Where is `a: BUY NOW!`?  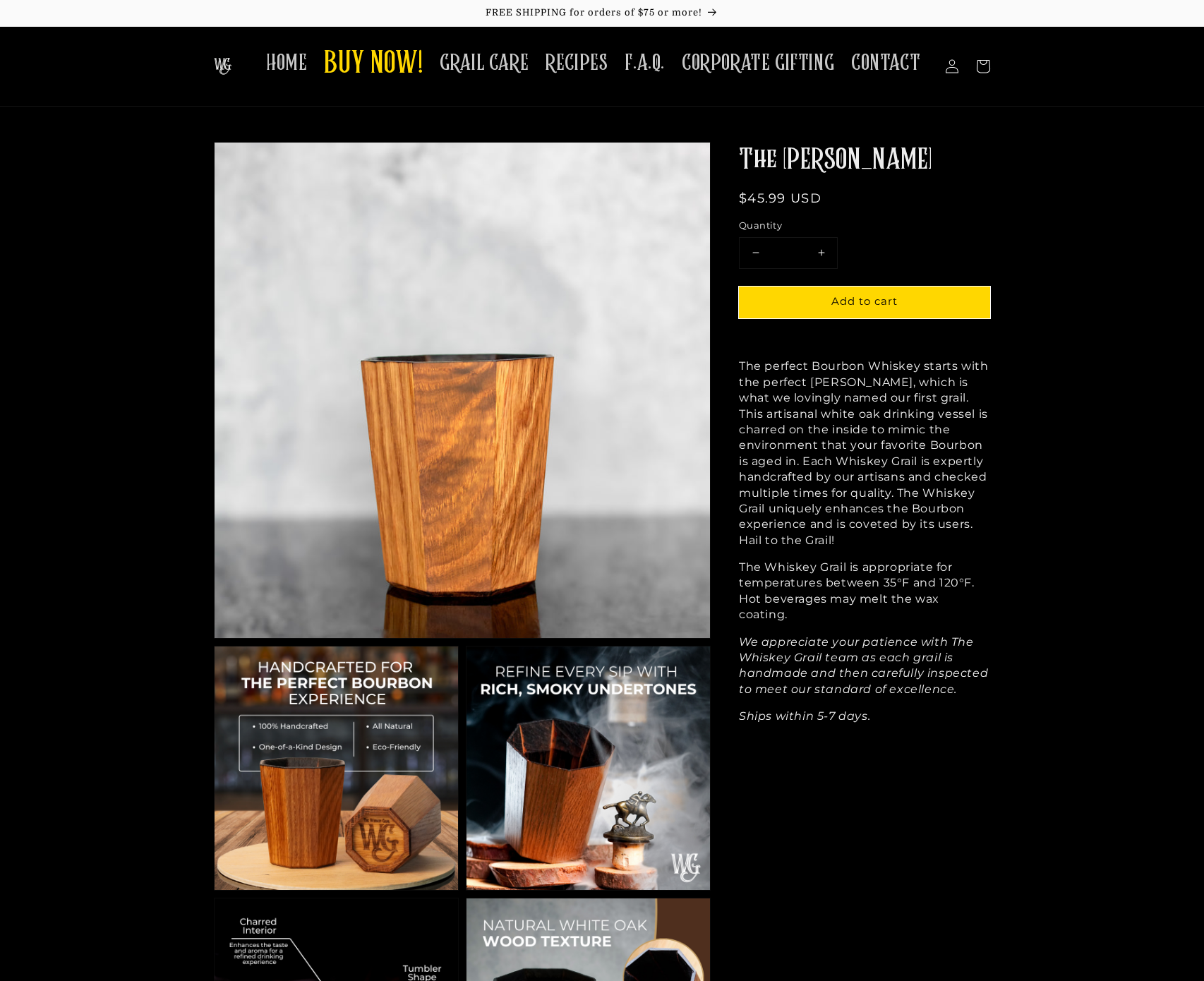 a: BUY NOW! is located at coordinates (374, 65).